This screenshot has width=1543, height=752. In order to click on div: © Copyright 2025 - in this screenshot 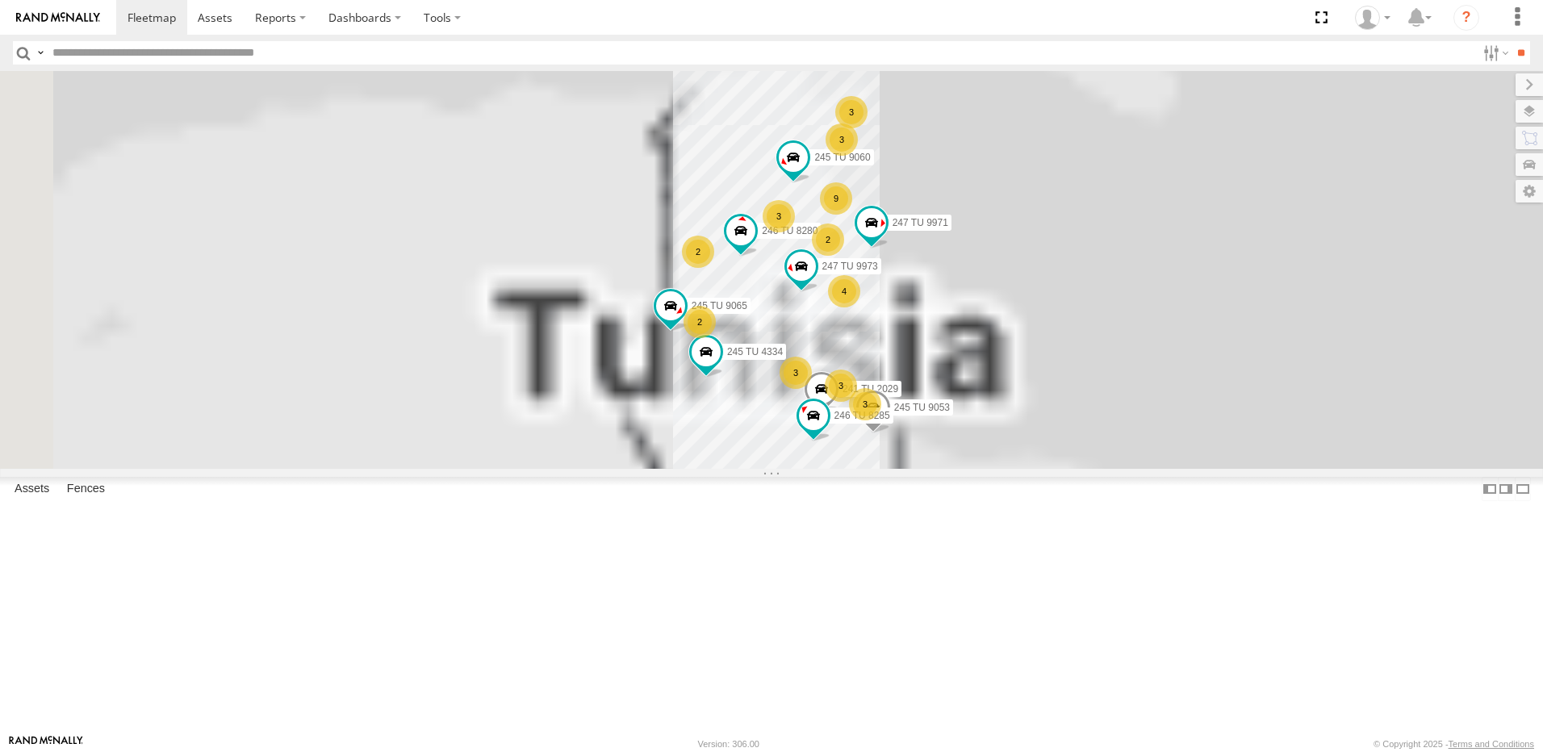, I will do `click(1454, 744)`.